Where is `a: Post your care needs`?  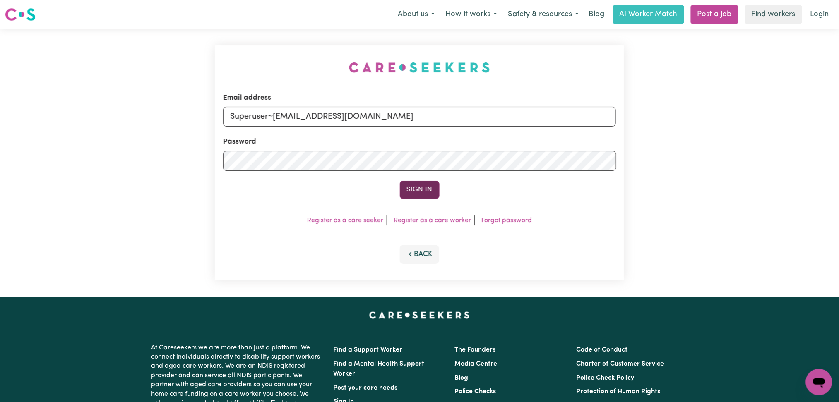
a: Post your care needs is located at coordinates (365, 388).